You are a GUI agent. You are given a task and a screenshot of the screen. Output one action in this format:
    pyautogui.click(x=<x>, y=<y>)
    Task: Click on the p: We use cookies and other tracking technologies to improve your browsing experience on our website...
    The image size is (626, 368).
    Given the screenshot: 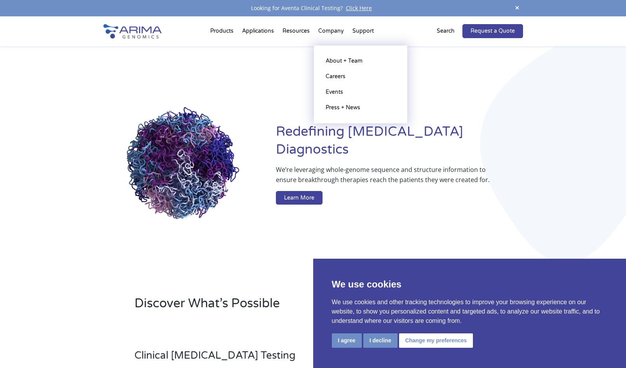 What is the action you would take?
    pyautogui.click(x=470, y=311)
    